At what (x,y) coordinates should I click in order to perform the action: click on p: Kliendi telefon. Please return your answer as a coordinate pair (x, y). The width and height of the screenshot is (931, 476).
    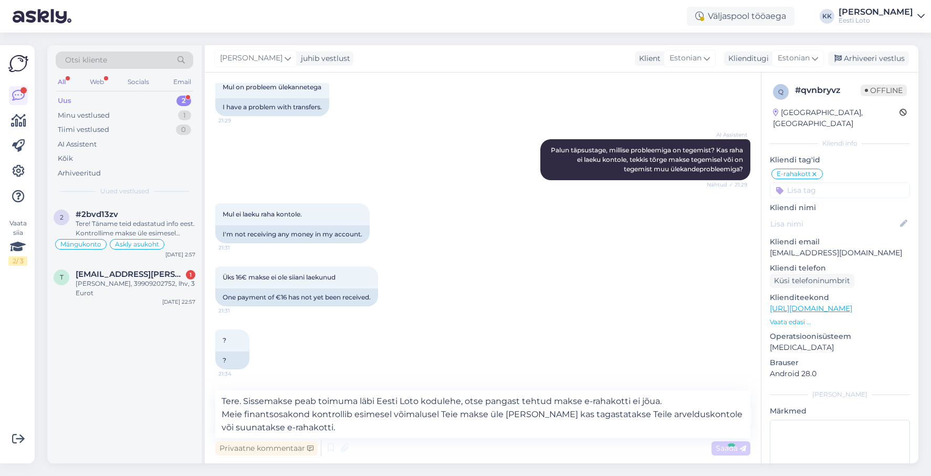
    Looking at the image, I should click on (839, 268).